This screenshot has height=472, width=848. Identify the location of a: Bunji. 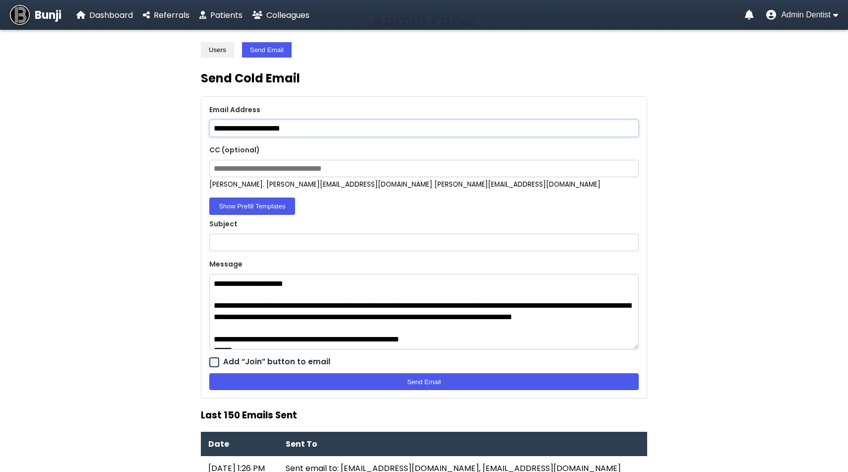
(36, 15).